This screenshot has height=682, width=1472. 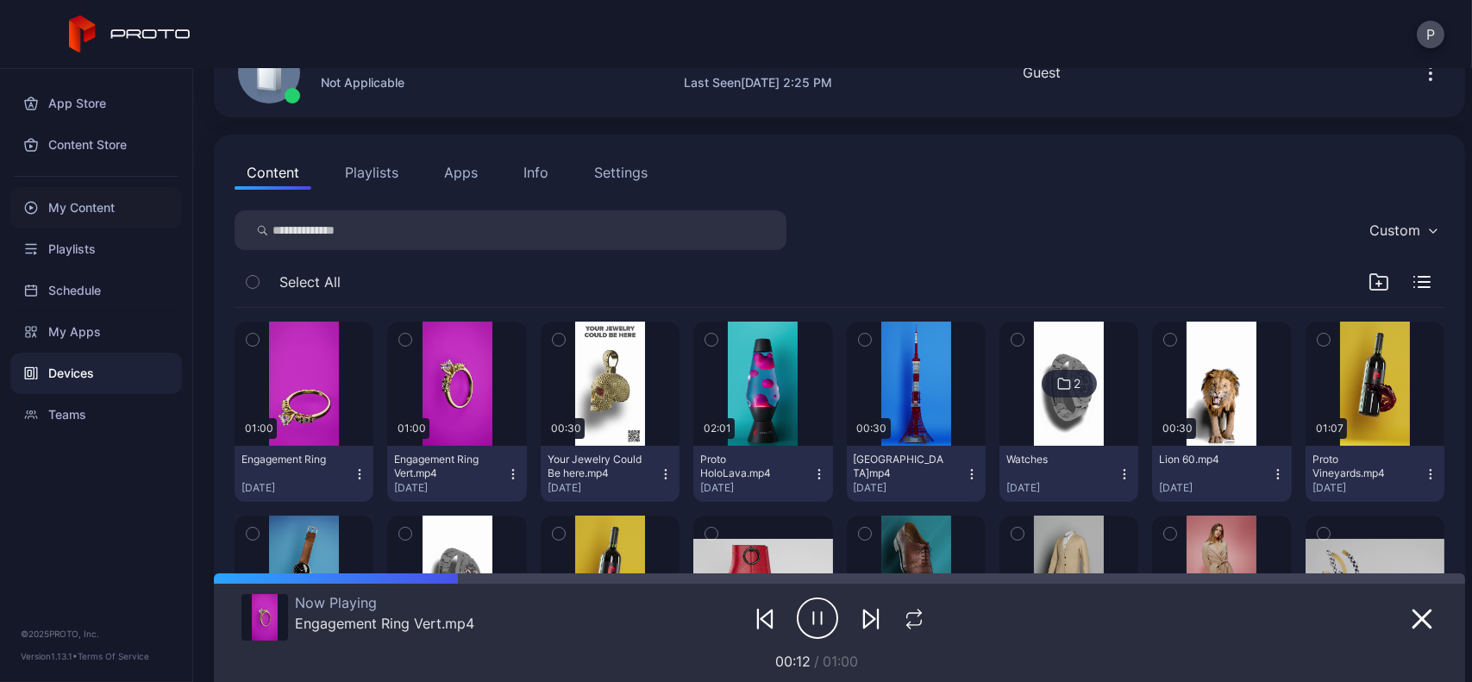 What do you see at coordinates (96, 373) in the screenshot?
I see `div: Devices` at bounding box center [96, 373].